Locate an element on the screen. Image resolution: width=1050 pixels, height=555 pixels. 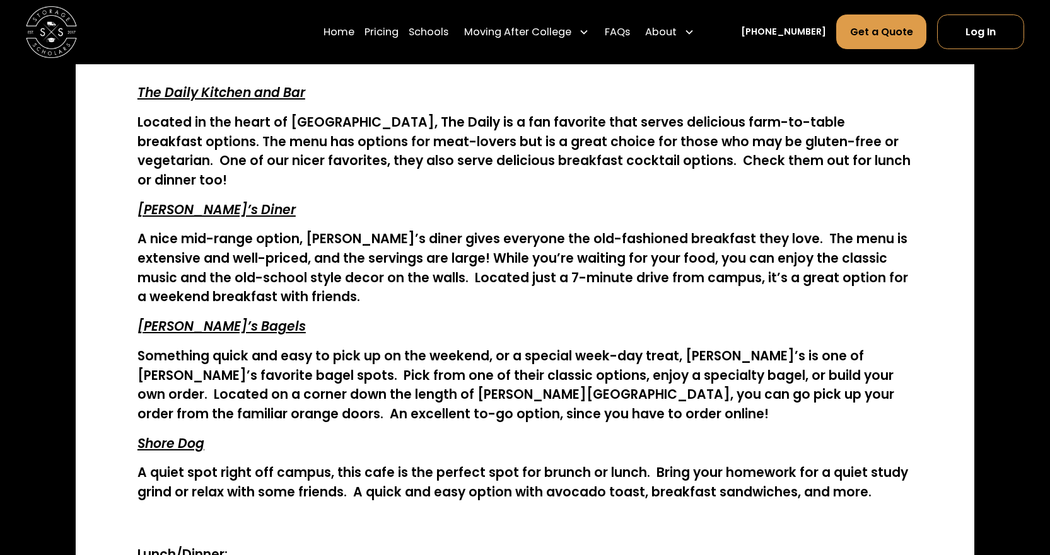
h4: A quiet spot right off campus, this cafe is the perfect spot for brunch or lunch. Bring your home... is located at coordinates (525, 482).